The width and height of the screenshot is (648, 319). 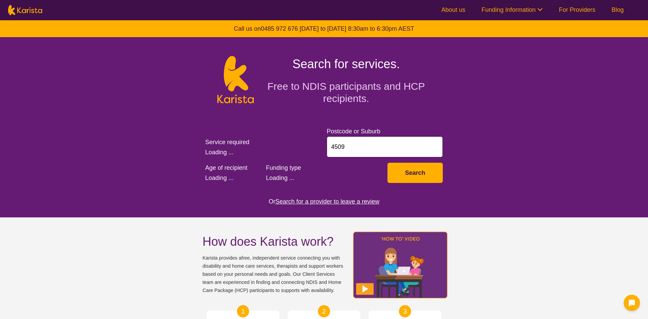 What do you see at coordinates (617, 10) in the screenshot?
I see `a: Blog` at bounding box center [617, 10].